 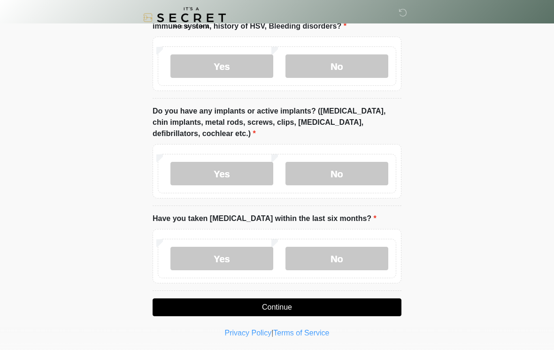 What do you see at coordinates (248, 333) in the screenshot?
I see `a: Privacy Policy` at bounding box center [248, 333].